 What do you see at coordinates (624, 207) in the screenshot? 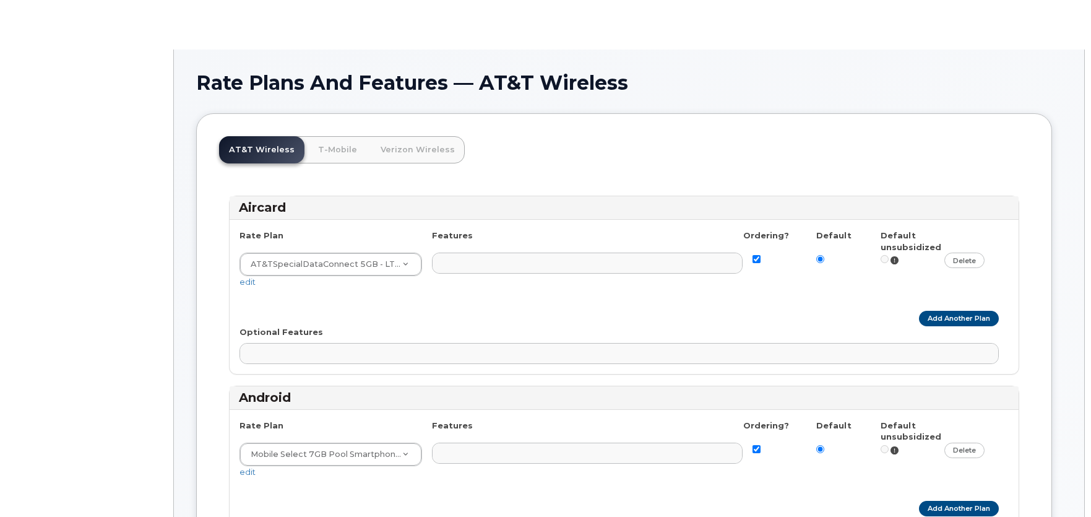
I see `h3: Aircard` at bounding box center [624, 207].